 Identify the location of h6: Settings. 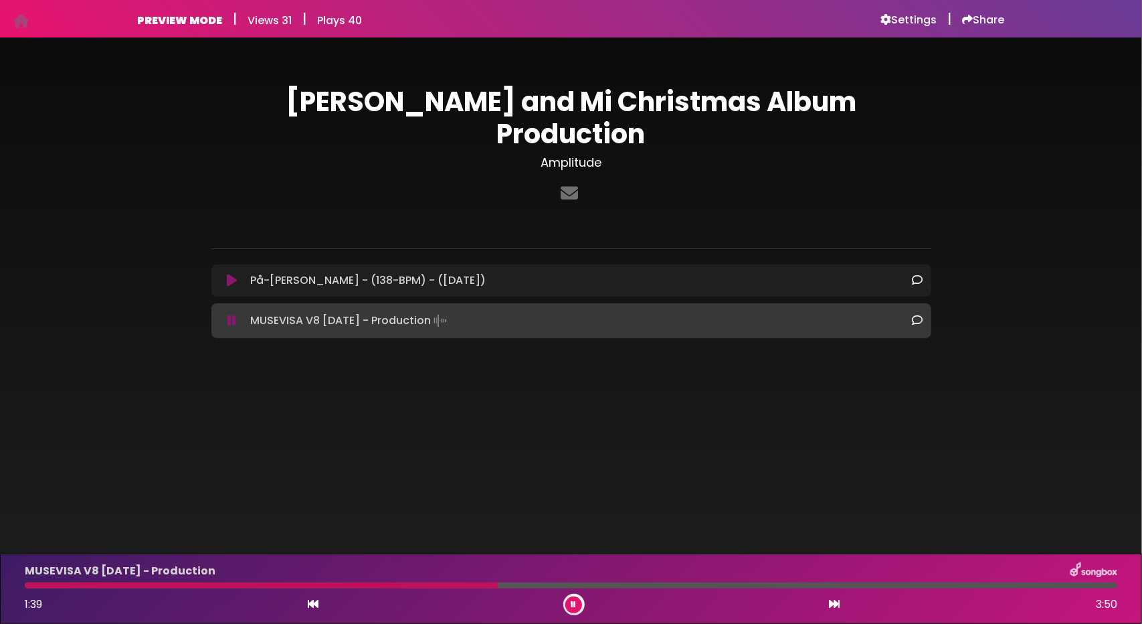
(909, 20).